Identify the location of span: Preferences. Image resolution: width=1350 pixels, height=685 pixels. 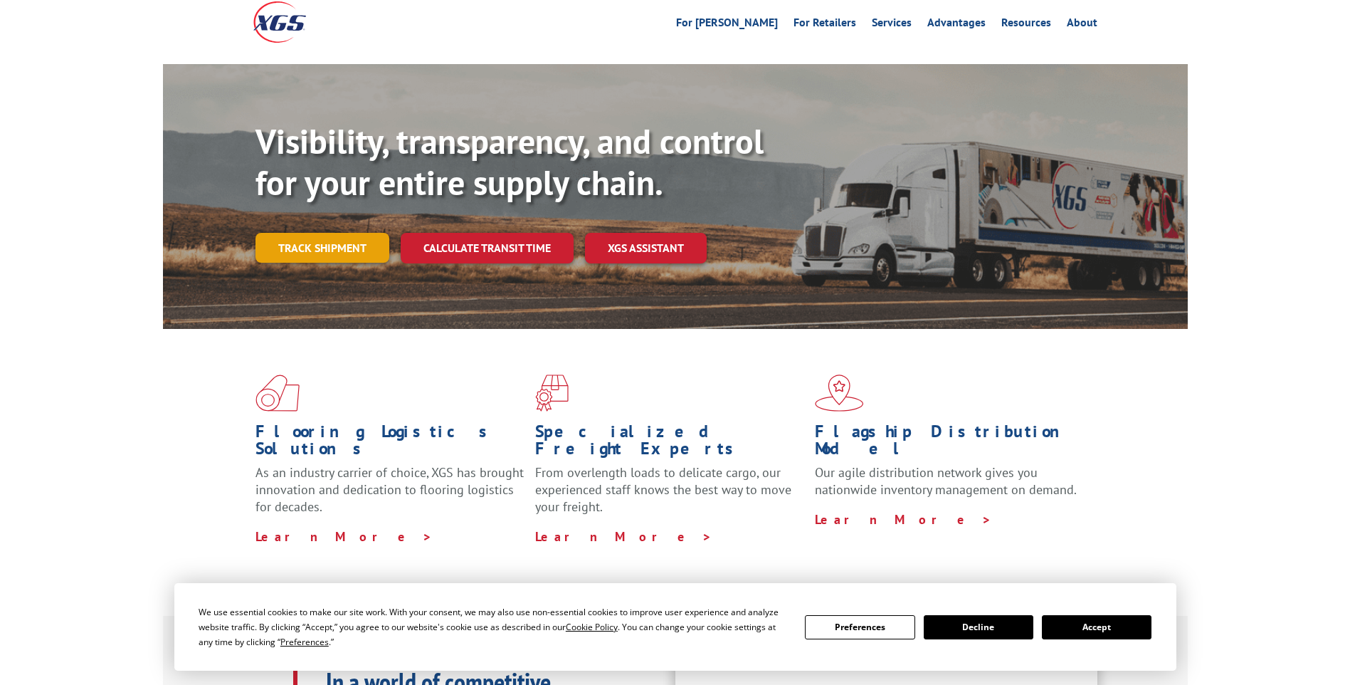
(305, 641).